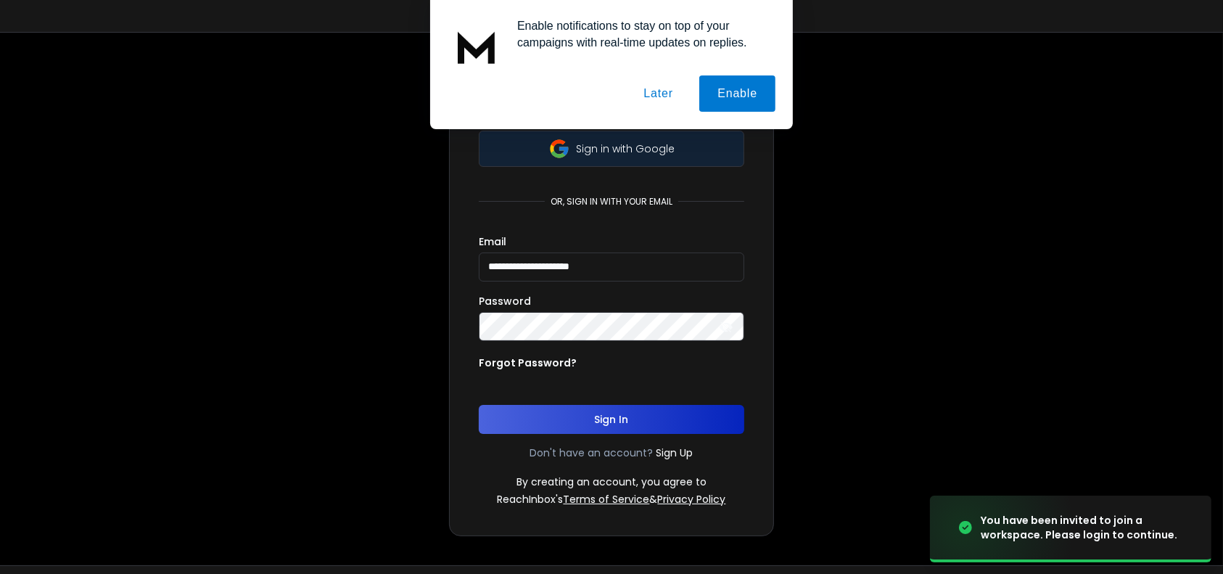 This screenshot has width=1223, height=574. I want to click on img: image, so click(1002, 527).